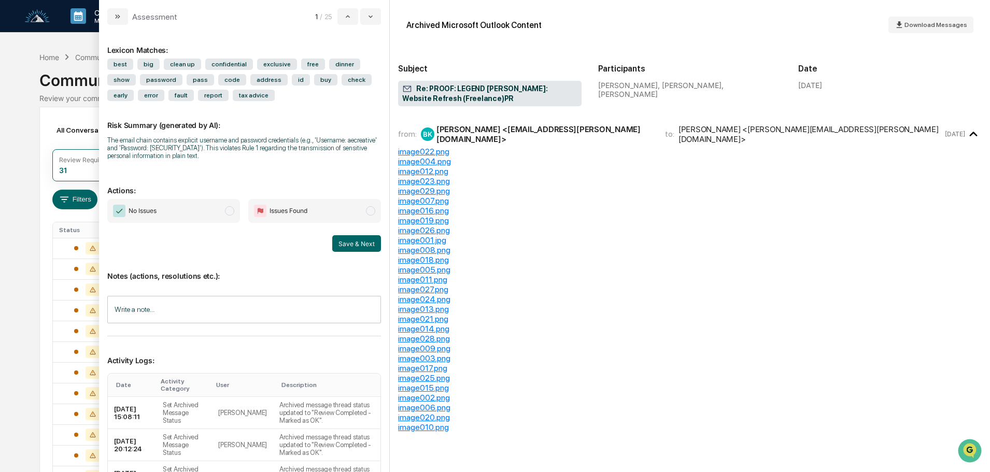  Describe the element at coordinates (244, 44) in the screenshot. I see `div: Lexicon Matches:` at that location.